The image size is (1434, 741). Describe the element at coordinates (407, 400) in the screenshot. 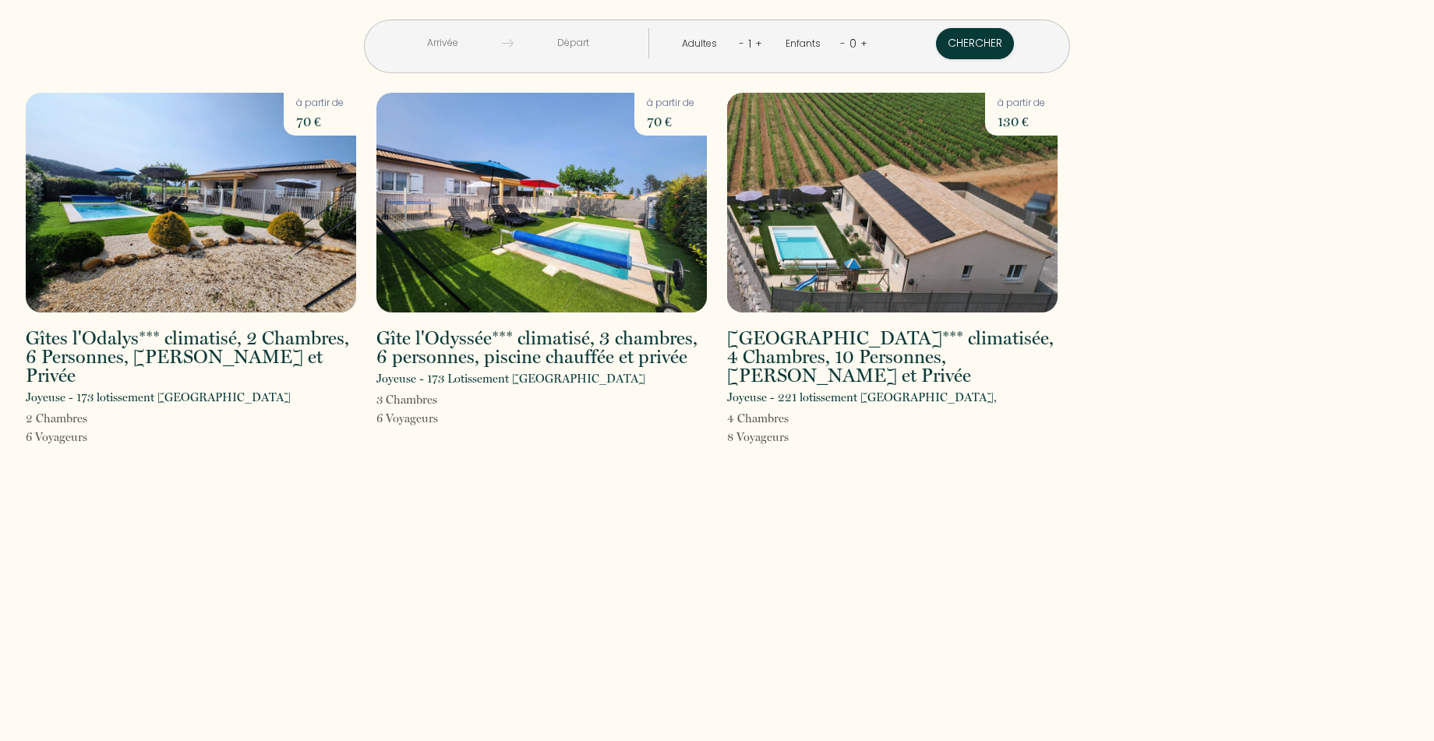

I see `p: 3 Chambre` at that location.